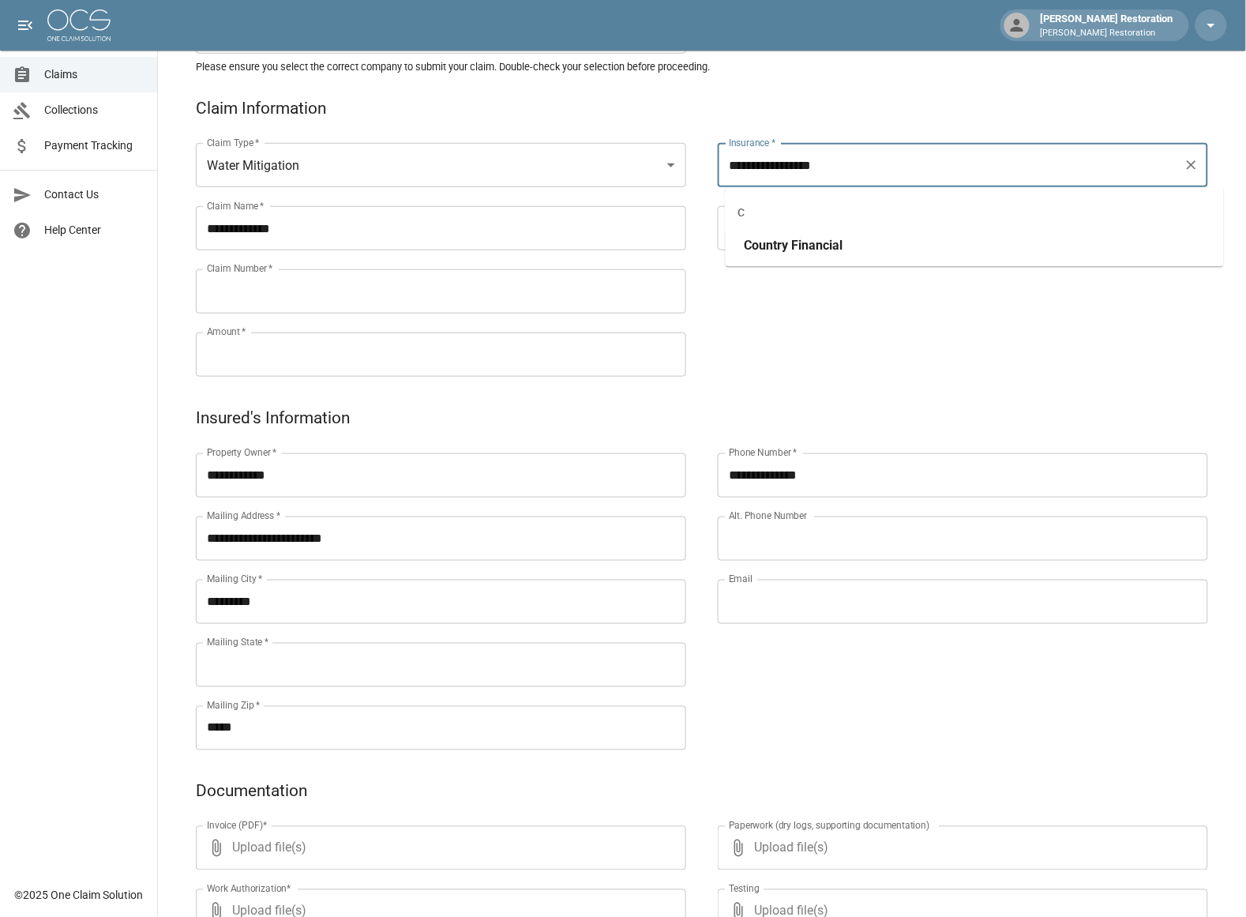 The height and width of the screenshot is (917, 1246). What do you see at coordinates (94, 110) in the screenshot?
I see `span: Collections` at bounding box center [94, 110].